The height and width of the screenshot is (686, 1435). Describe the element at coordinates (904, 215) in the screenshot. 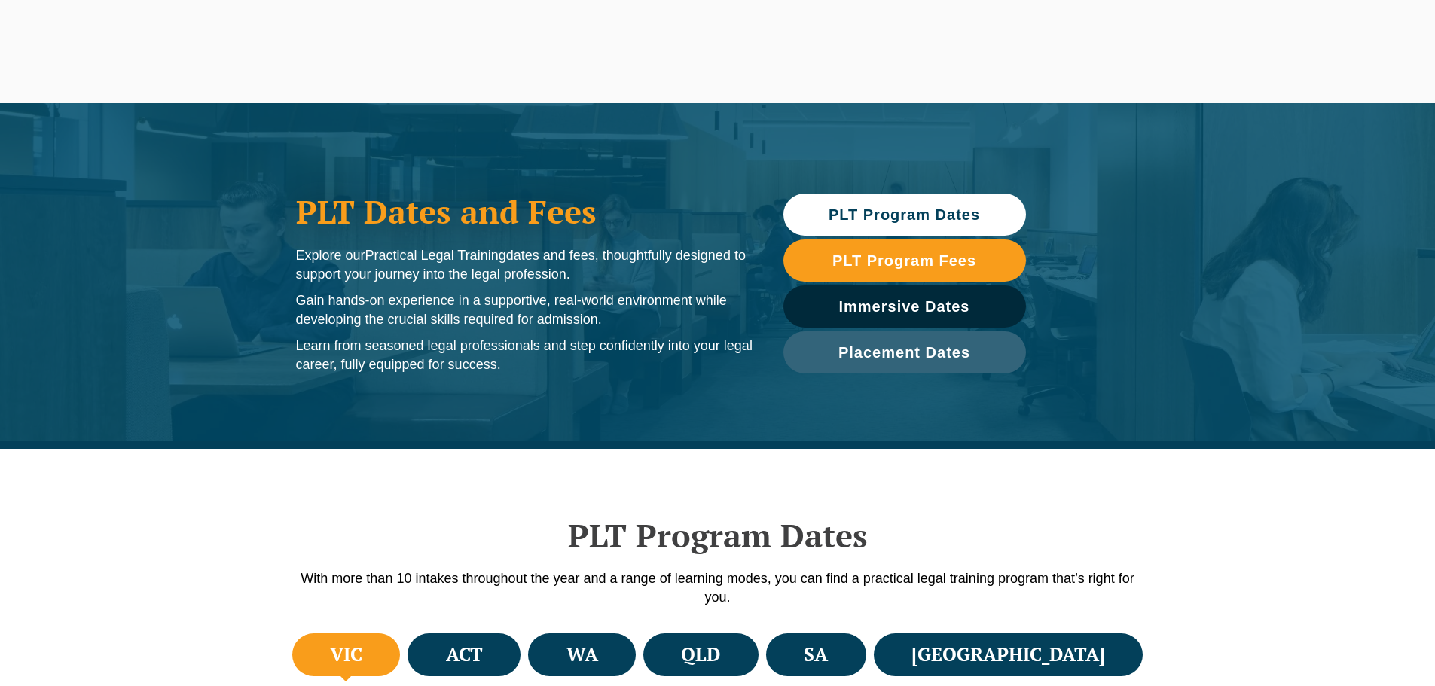

I see `span: PLT Program Dates` at that location.